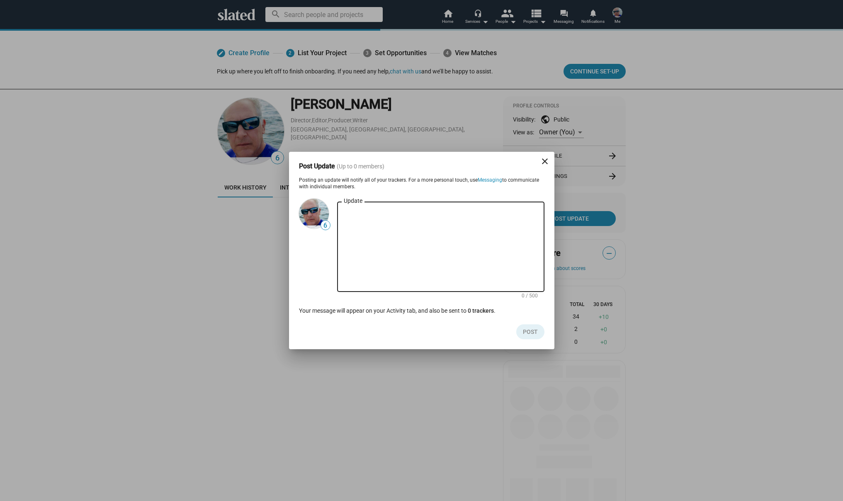  Describe the element at coordinates (314, 214) in the screenshot. I see `img: Rich Allen` at that location.